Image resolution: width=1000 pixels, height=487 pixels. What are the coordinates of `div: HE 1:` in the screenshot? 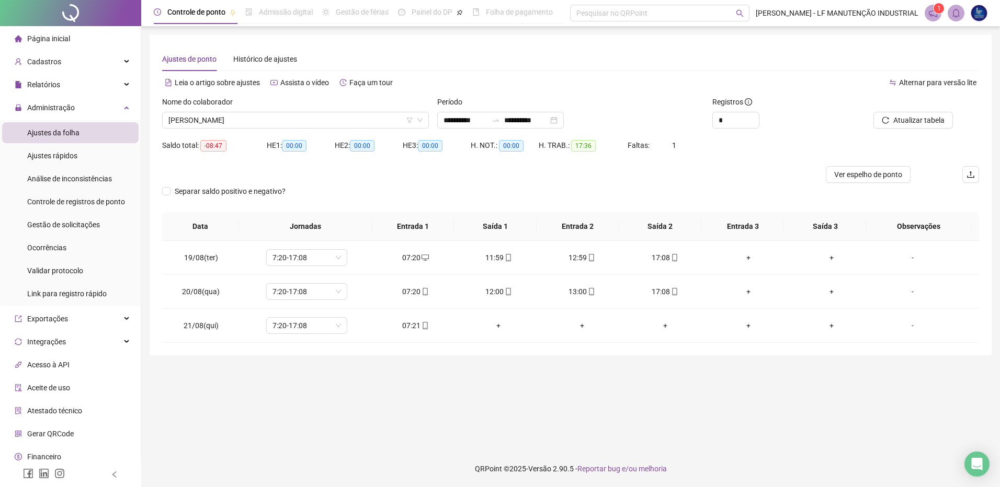 It's located at (301, 145).